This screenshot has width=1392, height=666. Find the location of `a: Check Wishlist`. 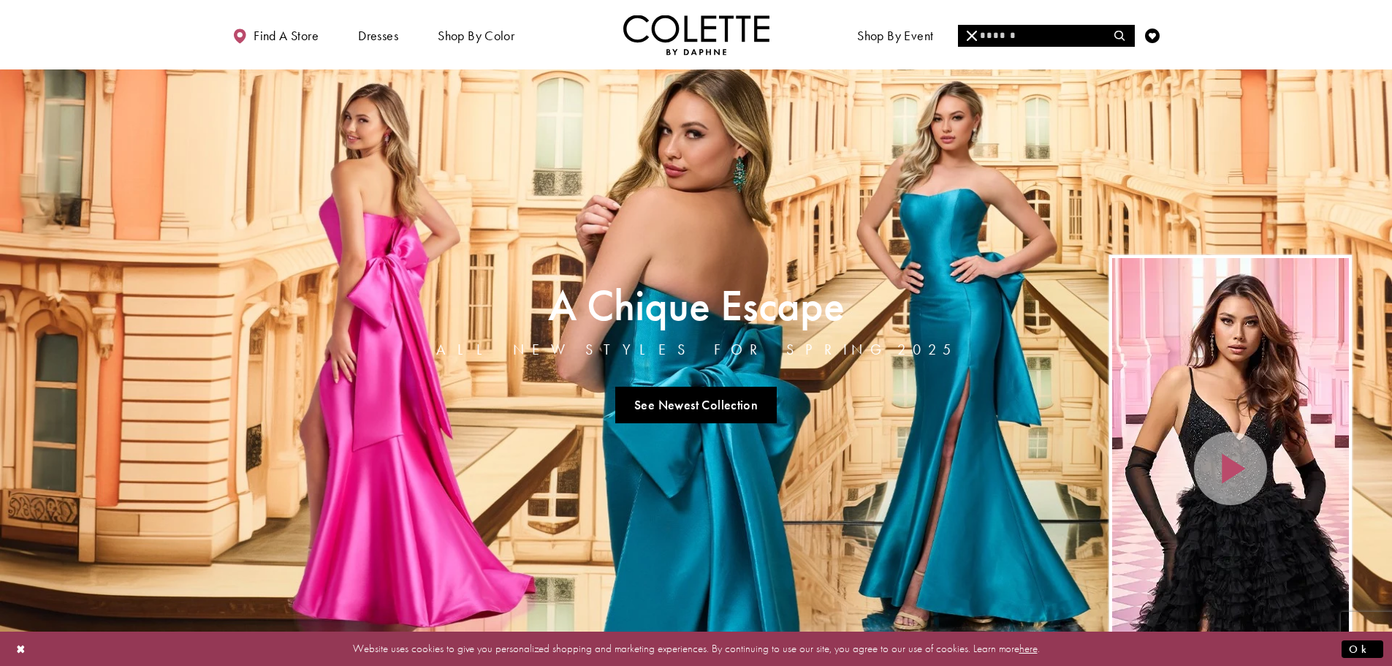

a: Check Wishlist is located at coordinates (1152, 34).